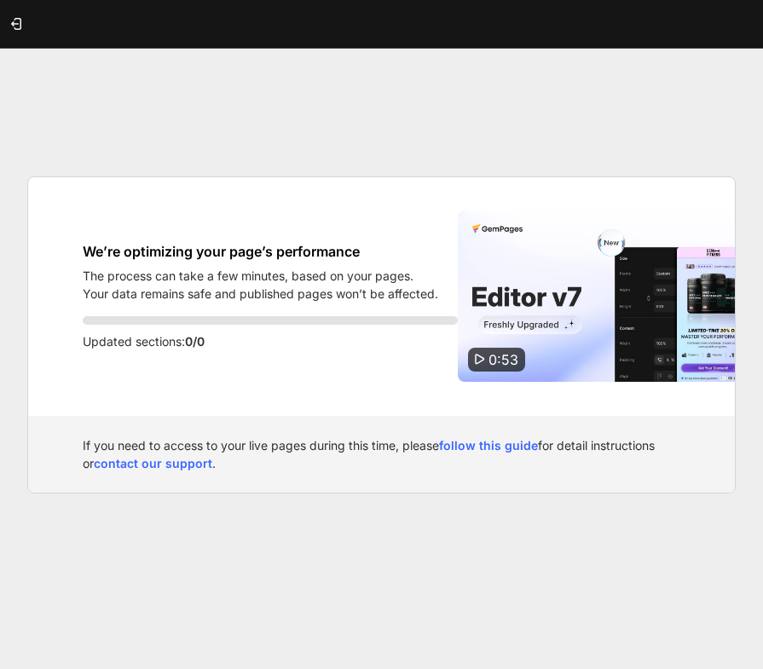 The image size is (763, 669). What do you see at coordinates (489, 445) in the screenshot?
I see `a: follow this guide` at bounding box center [489, 445].